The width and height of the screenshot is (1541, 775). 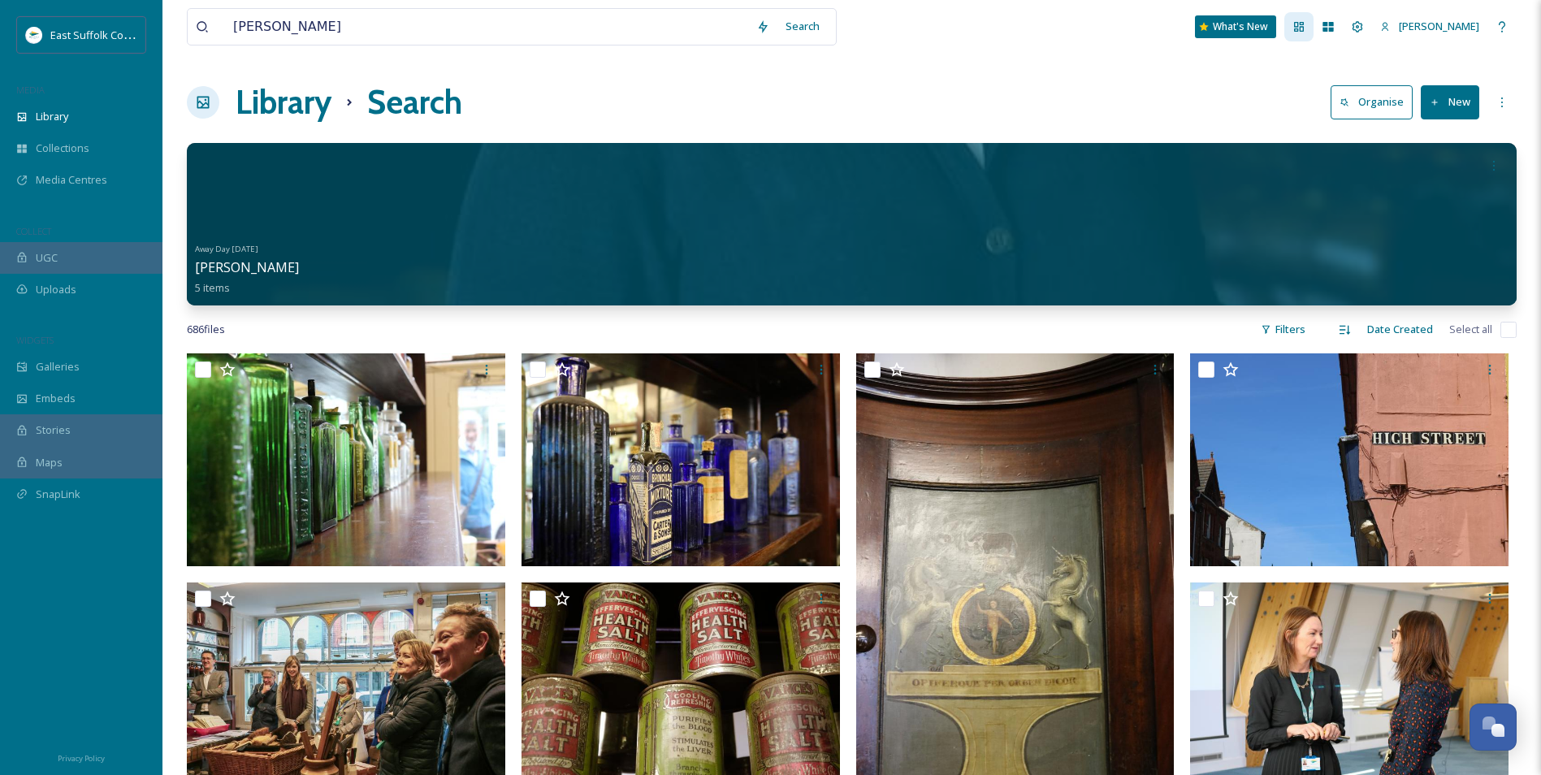 What do you see at coordinates (63, 148) in the screenshot?
I see `span: Collections` at bounding box center [63, 148].